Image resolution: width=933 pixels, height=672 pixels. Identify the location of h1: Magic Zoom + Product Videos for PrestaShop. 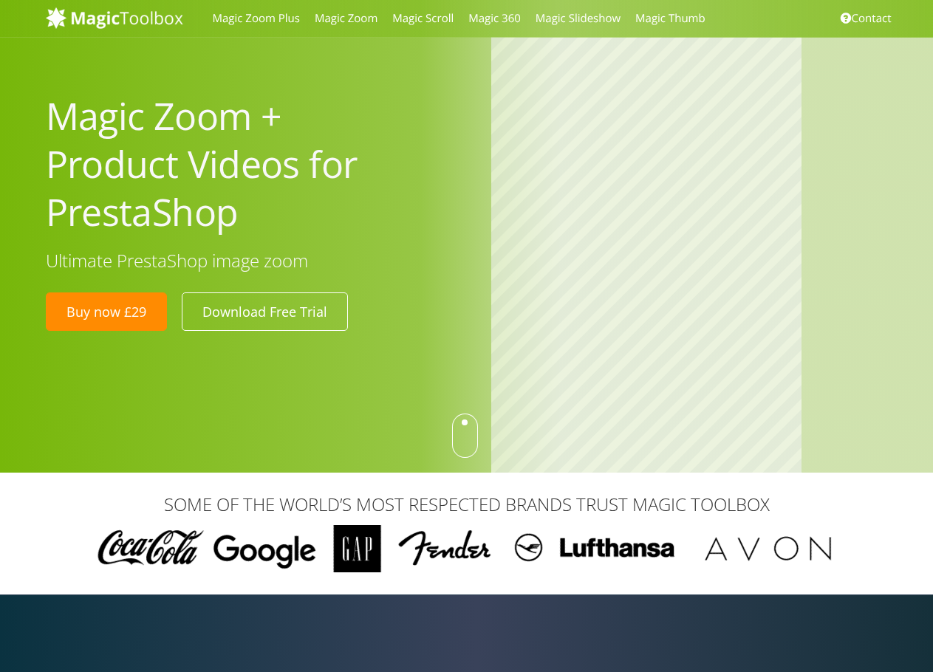
(215, 164).